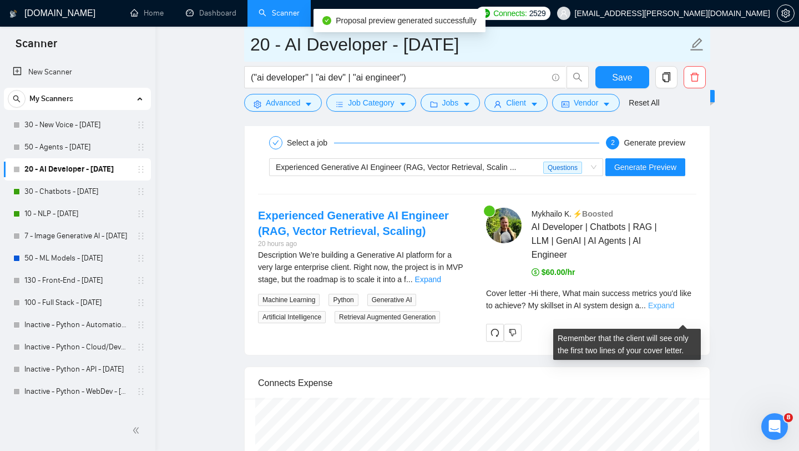 Image resolution: width=799 pixels, height=451 pixels. Describe the element at coordinates (451, 103) in the screenshot. I see `span: Jobs` at that location.